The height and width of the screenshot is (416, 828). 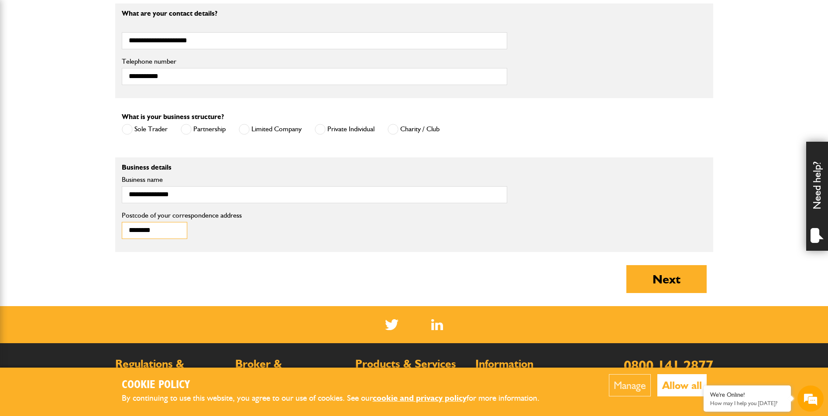 What do you see at coordinates (314, 168) in the screenshot?
I see `p: Business details` at bounding box center [314, 168].